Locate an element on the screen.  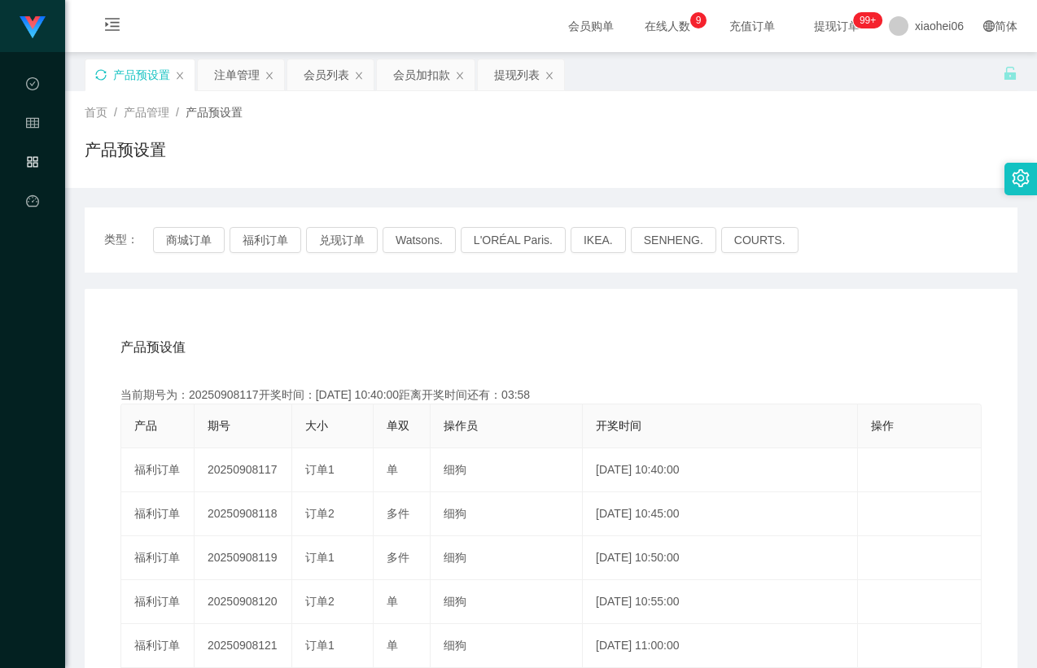
h1: 产品预设置 is located at coordinates (125, 150).